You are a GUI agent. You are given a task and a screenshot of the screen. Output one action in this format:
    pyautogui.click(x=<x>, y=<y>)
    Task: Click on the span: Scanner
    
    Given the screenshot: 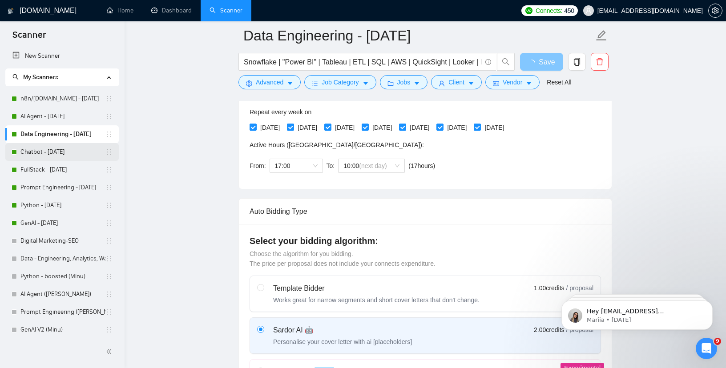 What is the action you would take?
    pyautogui.click(x=29, y=38)
    